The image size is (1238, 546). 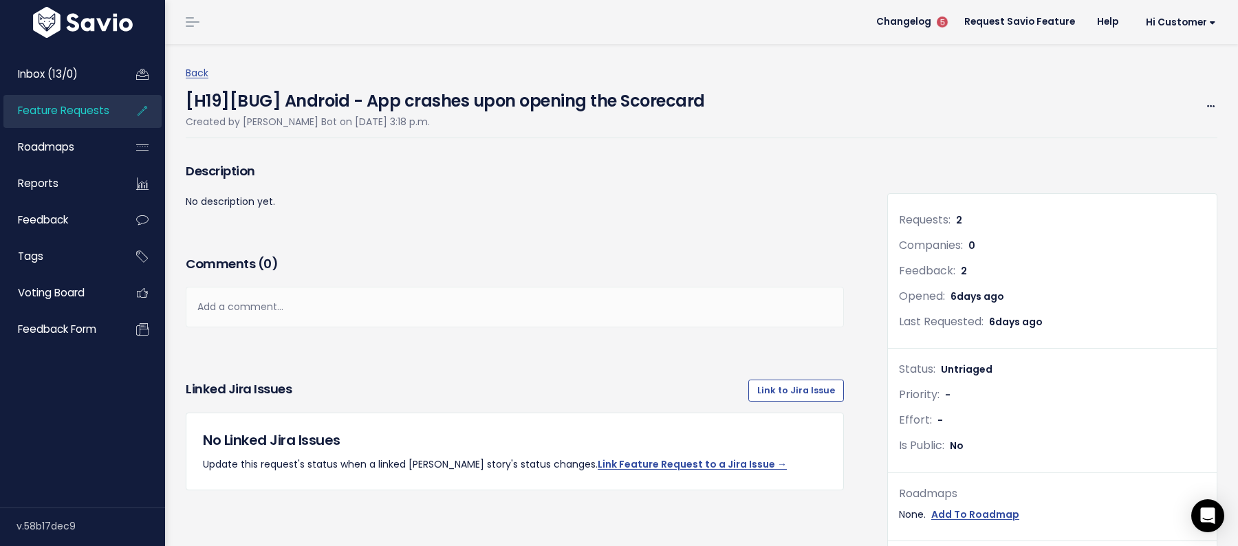 What do you see at coordinates (58, 220) in the screenshot?
I see `a: Feedback` at bounding box center [58, 220].